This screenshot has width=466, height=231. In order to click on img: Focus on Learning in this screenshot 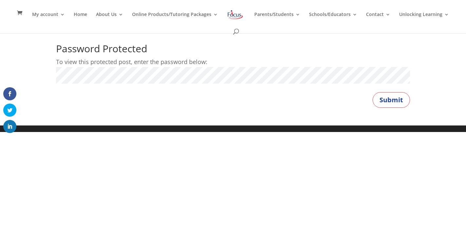, I will do `click(235, 15)`.